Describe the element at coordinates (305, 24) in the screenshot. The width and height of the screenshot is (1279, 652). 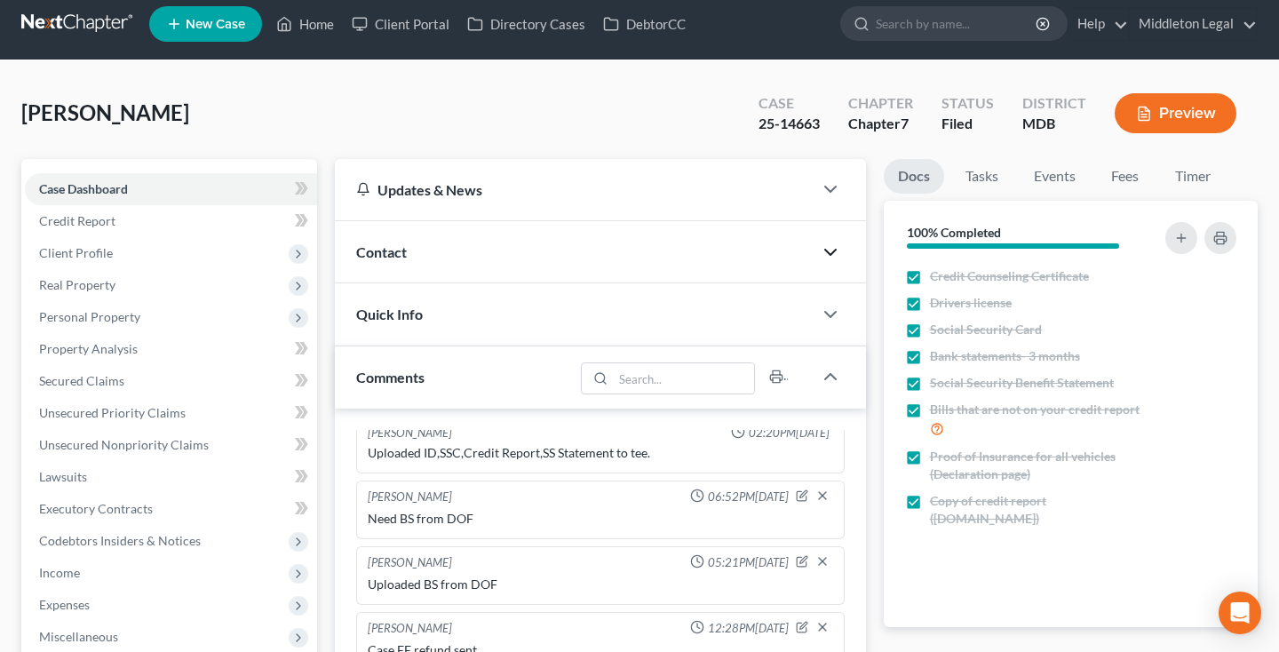
I see `a: Home` at that location.